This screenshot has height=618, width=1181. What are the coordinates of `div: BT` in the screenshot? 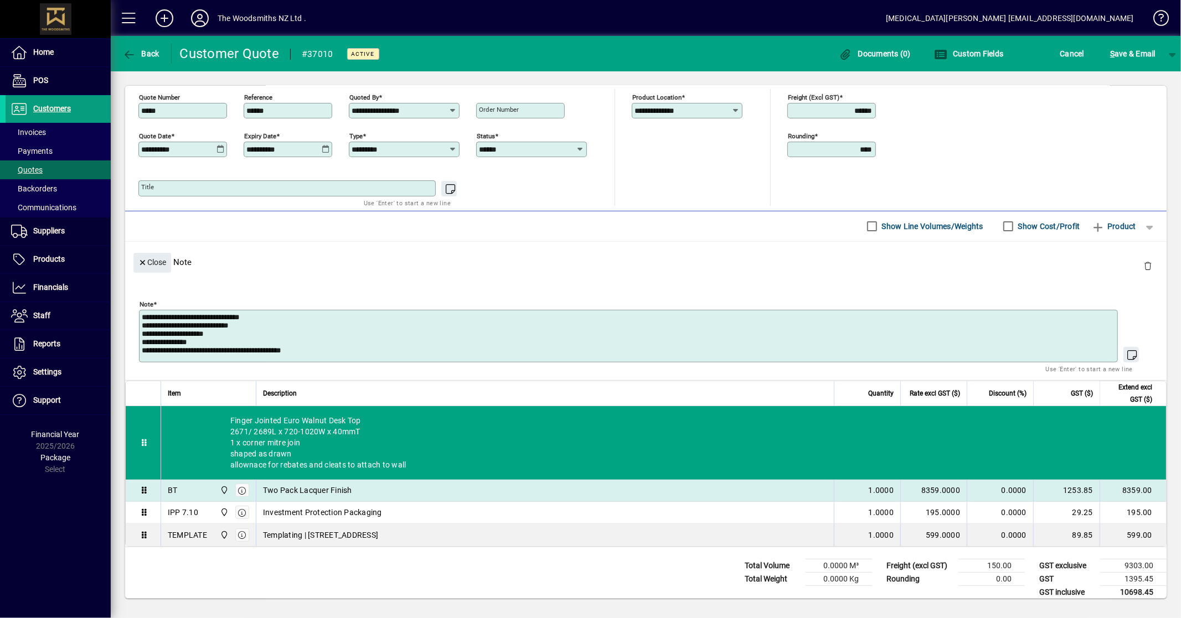 It's located at (173, 491).